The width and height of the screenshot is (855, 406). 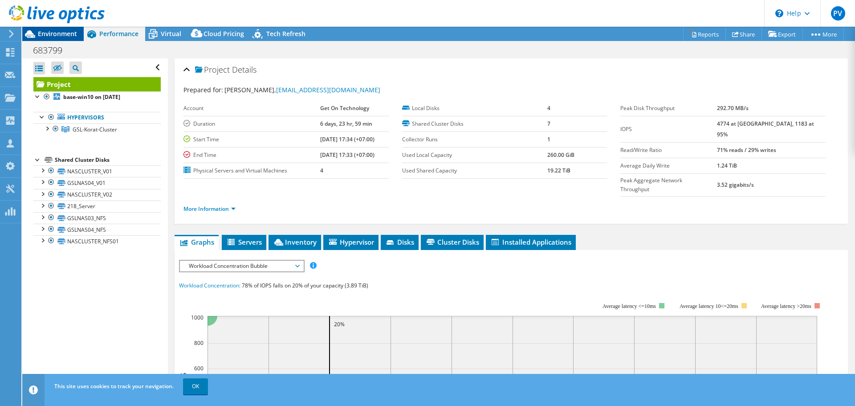 I want to click on a: OK, so click(x=195, y=386).